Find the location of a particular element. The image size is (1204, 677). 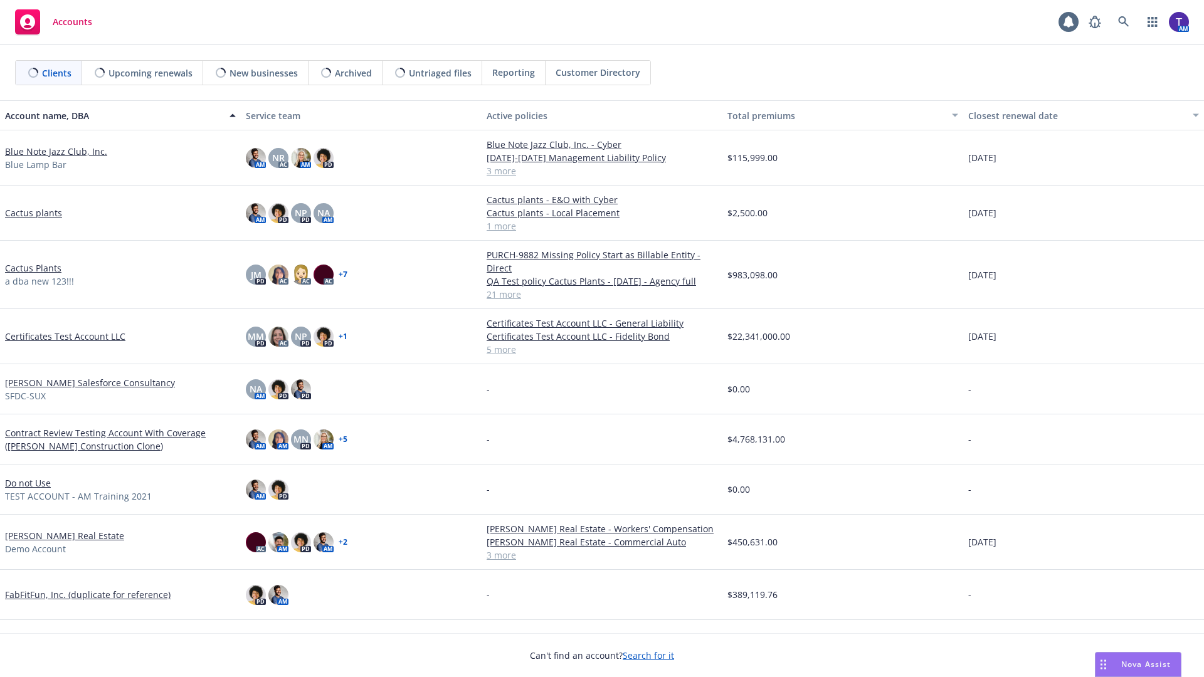

span: a dba new 123!!! is located at coordinates (40, 281).